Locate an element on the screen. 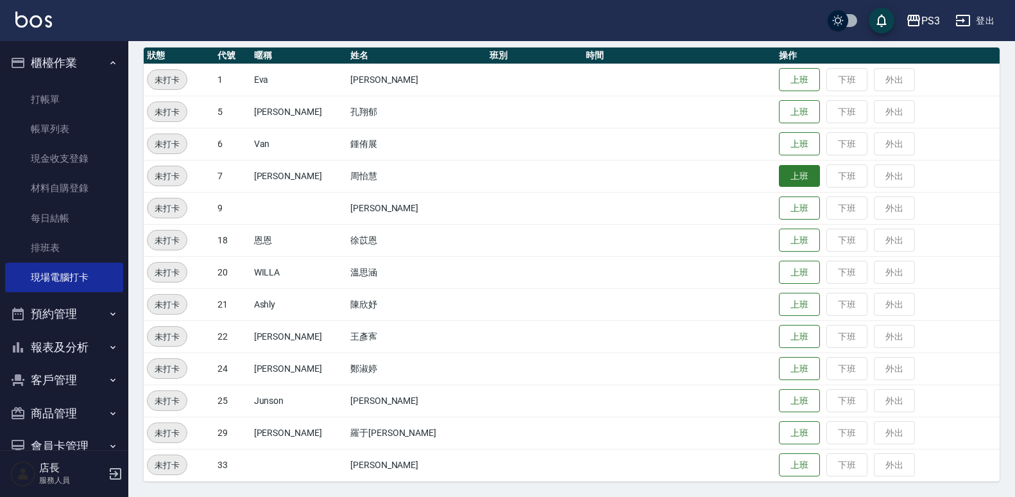  img: Person is located at coordinates (23, 473).